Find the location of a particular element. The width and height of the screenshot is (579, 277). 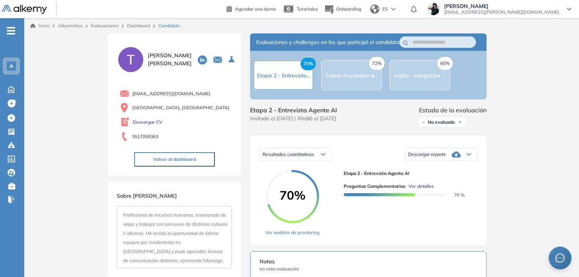

span: 3517059363 is located at coordinates (145, 136).